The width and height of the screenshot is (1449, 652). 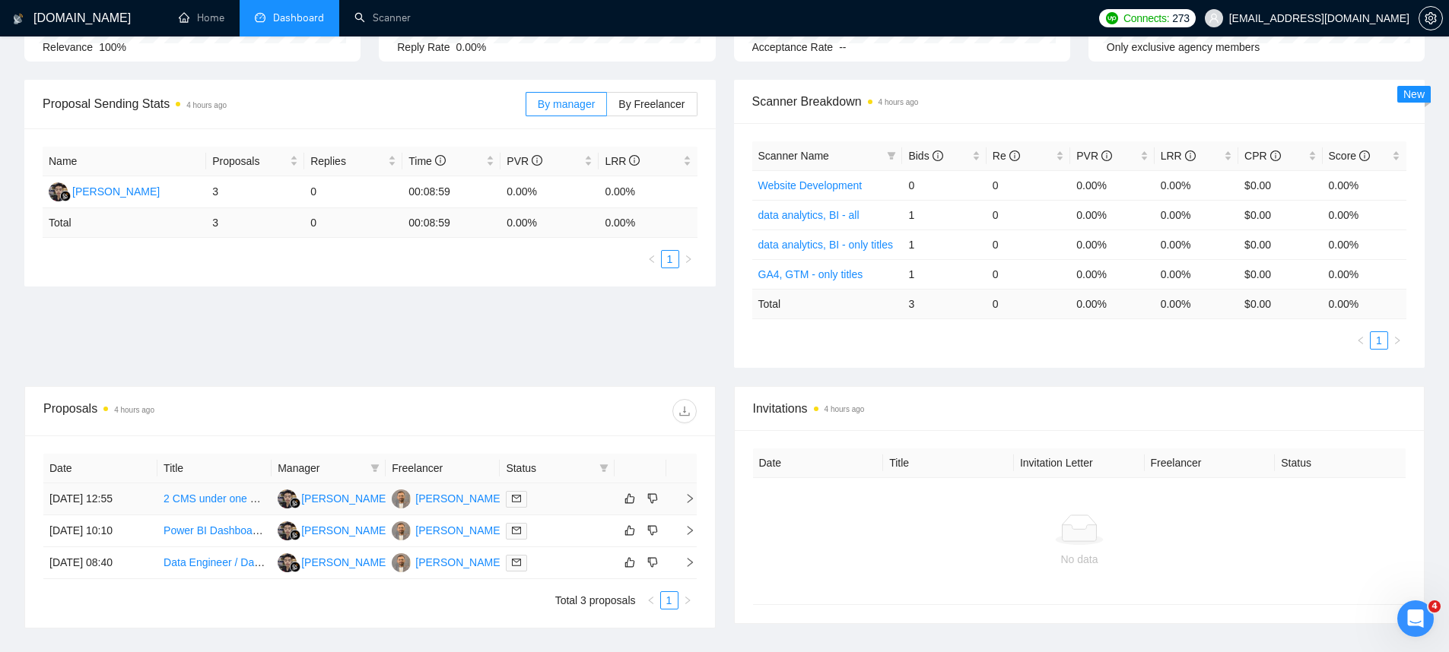 What do you see at coordinates (1340, 463) in the screenshot?
I see `th: Status` at bounding box center [1340, 463].